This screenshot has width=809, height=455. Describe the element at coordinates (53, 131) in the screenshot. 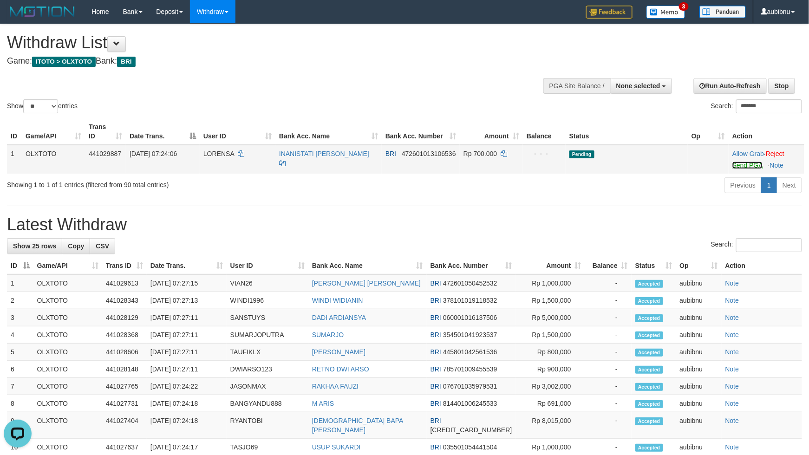

I see `th: Game/API: activate to sort column ascending` at that location.